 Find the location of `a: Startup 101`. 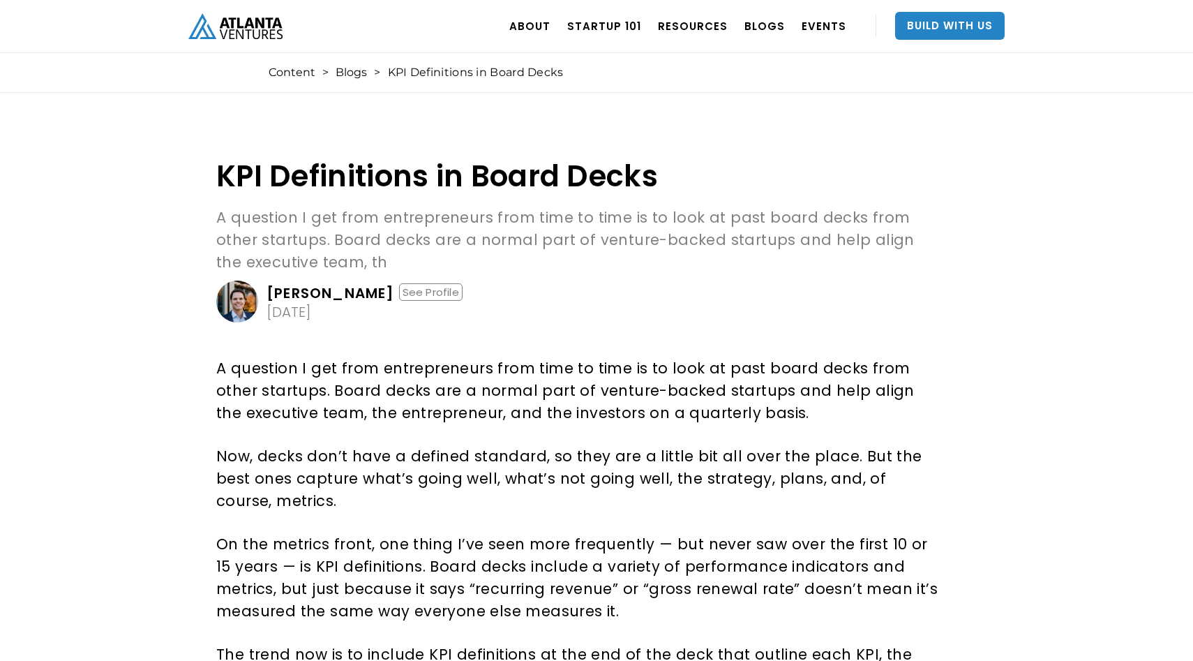

a: Startup 101 is located at coordinates (604, 26).